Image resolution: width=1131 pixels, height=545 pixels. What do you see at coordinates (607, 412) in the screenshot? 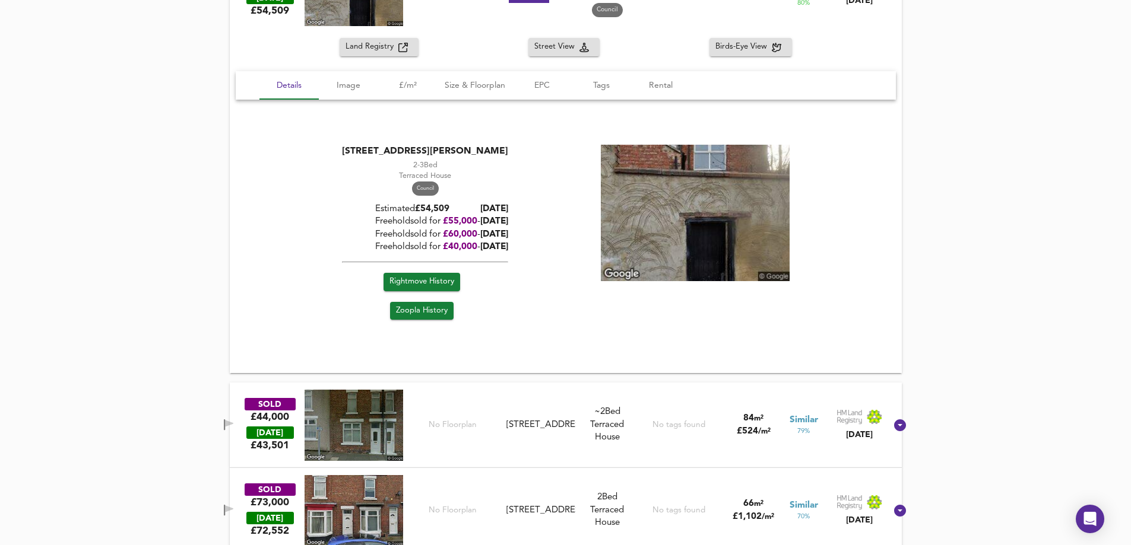
I see `div: ~2 Bed` at bounding box center [607, 412].